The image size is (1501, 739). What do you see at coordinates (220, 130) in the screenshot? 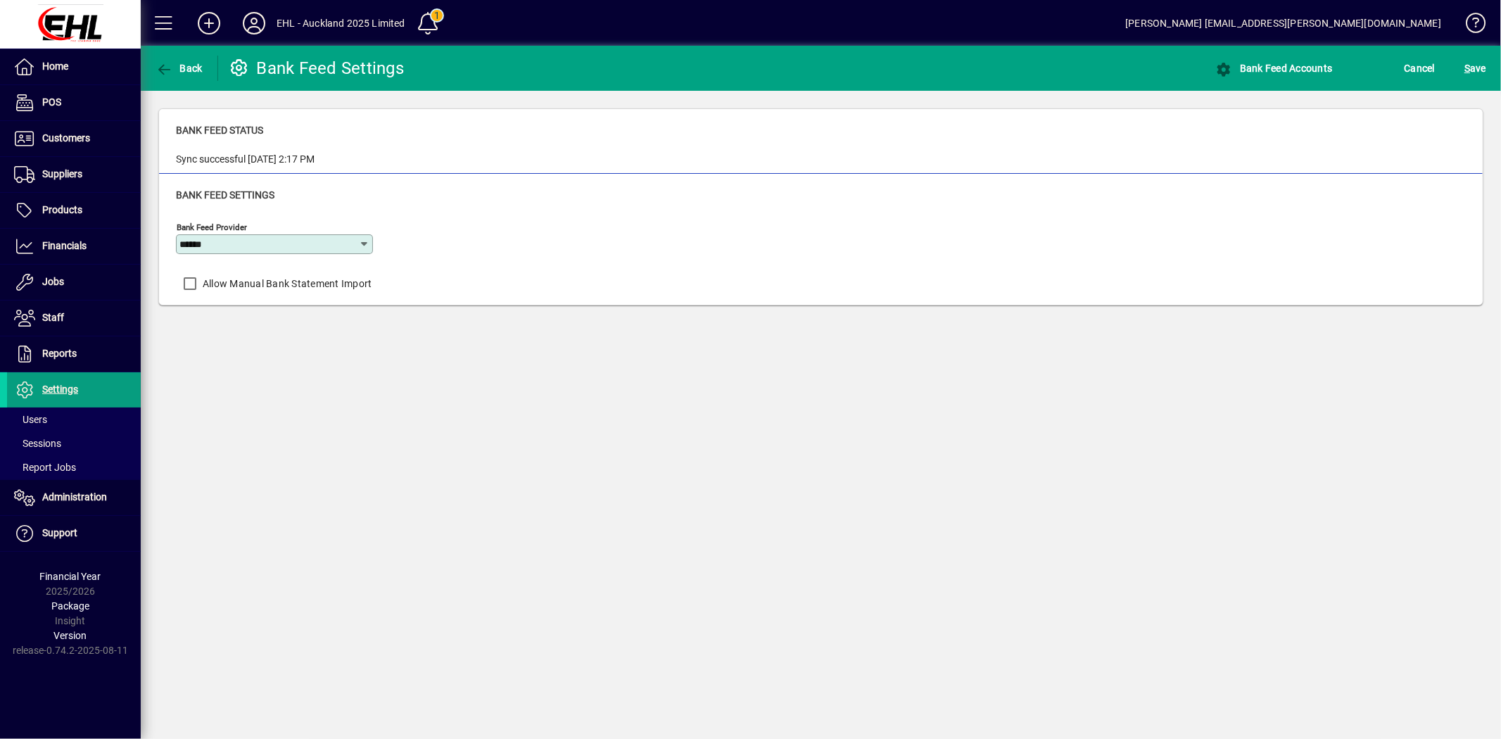
I see `span: Bank Feed Status` at bounding box center [220, 130].